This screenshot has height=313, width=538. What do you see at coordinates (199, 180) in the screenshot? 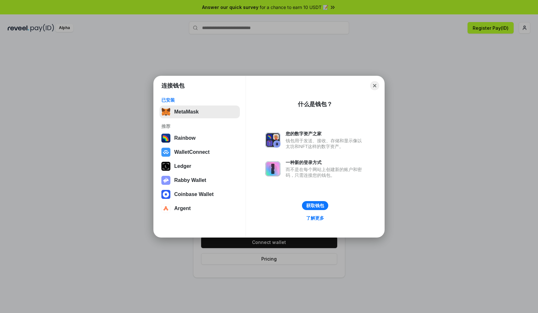
I see `button: Rabby Wallet` at bounding box center [199, 180].